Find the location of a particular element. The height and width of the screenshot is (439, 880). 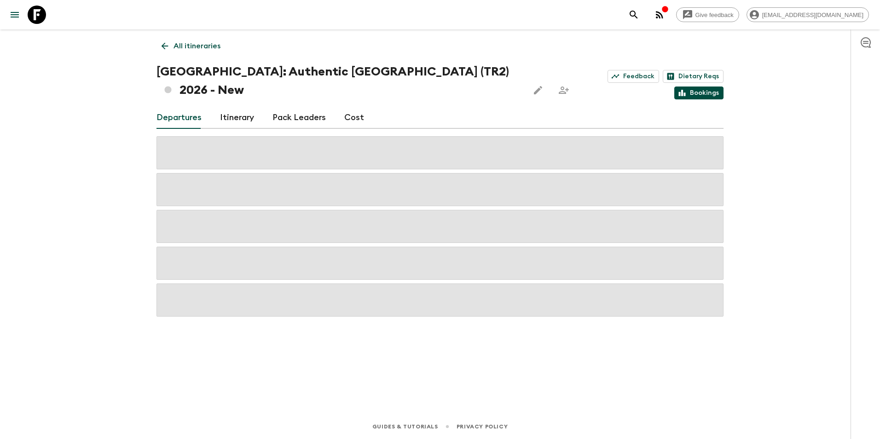

p: All itineraries is located at coordinates (197, 46).